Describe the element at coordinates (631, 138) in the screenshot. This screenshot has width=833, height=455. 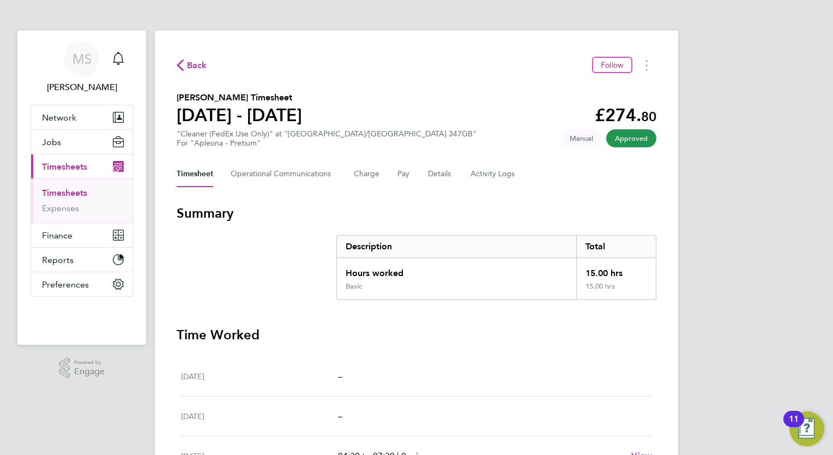
I see `span: This timesheet has been approved.` at that location.